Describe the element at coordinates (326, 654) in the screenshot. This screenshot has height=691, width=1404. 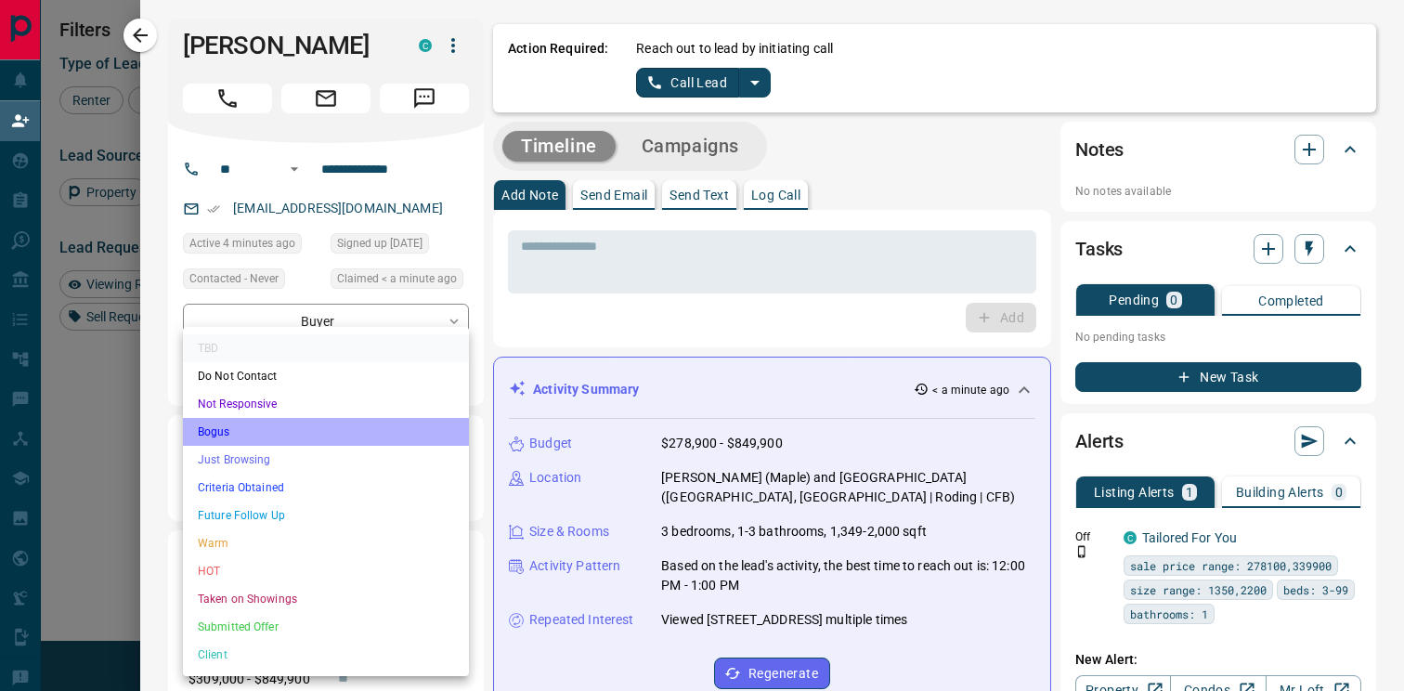
I see `li: Client` at that location.